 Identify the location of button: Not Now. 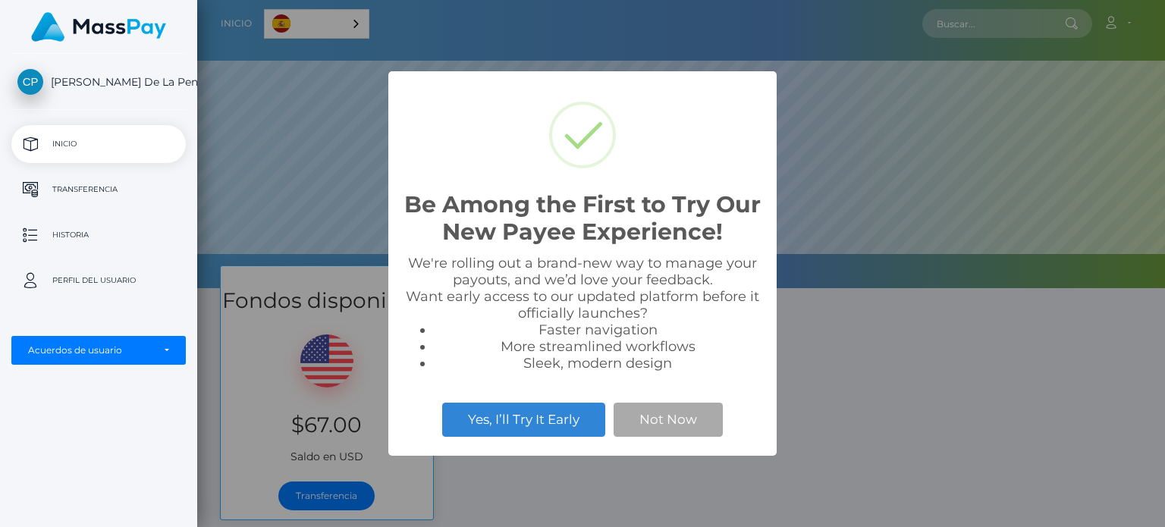
(668, 420).